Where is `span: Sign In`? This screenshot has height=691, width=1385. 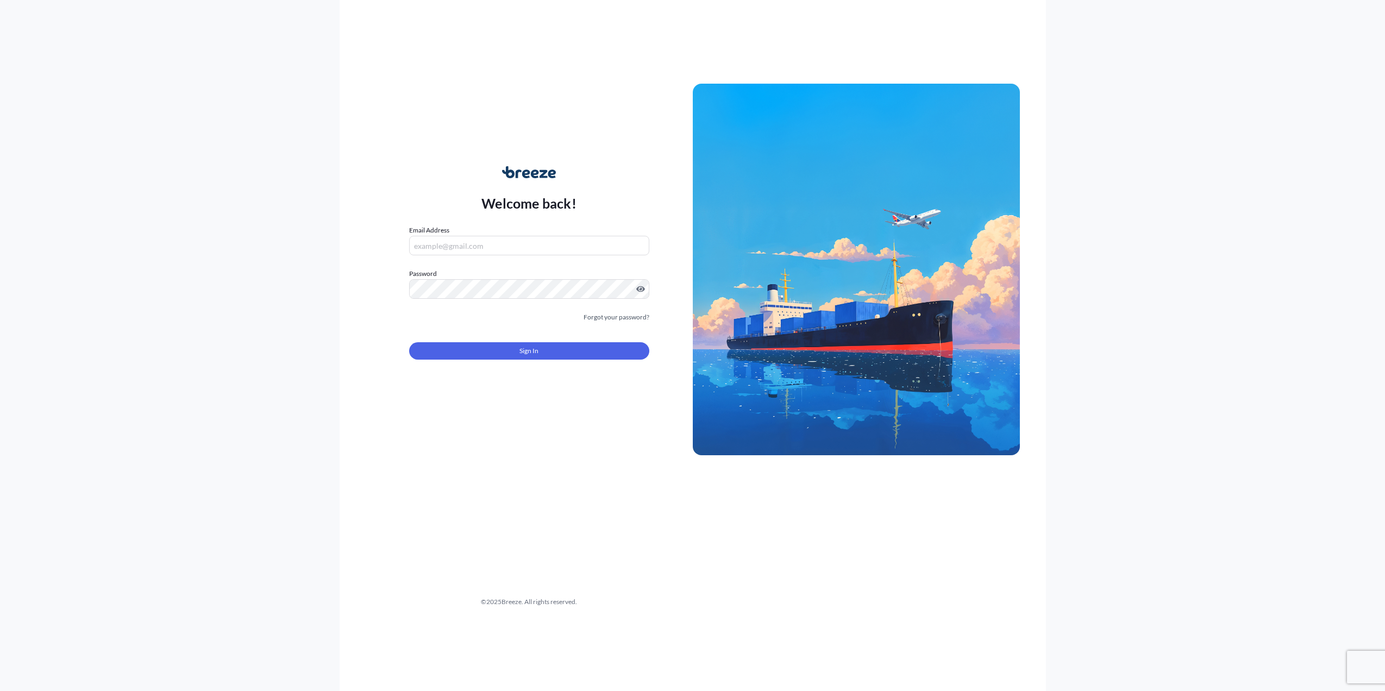 span: Sign In is located at coordinates (529, 351).